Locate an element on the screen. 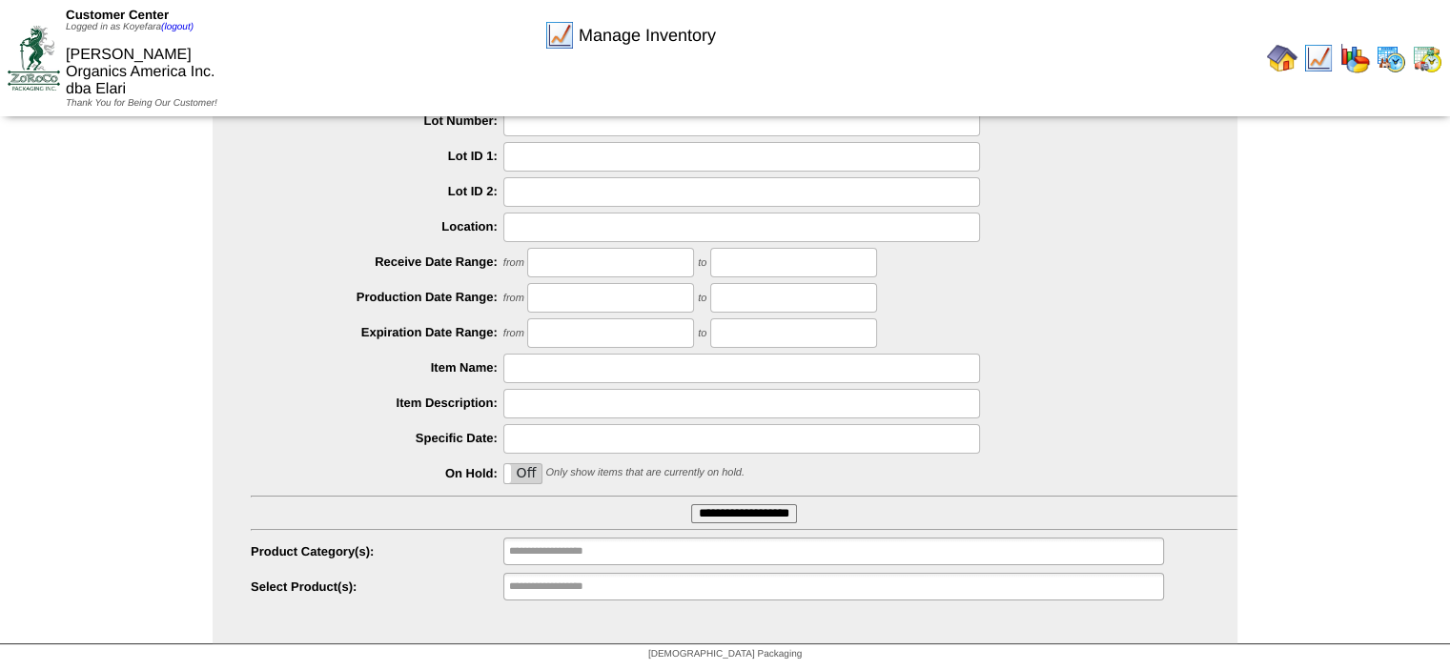 This screenshot has width=1450, height=670. span: Logged in as Koyefara is located at coordinates (130, 27).